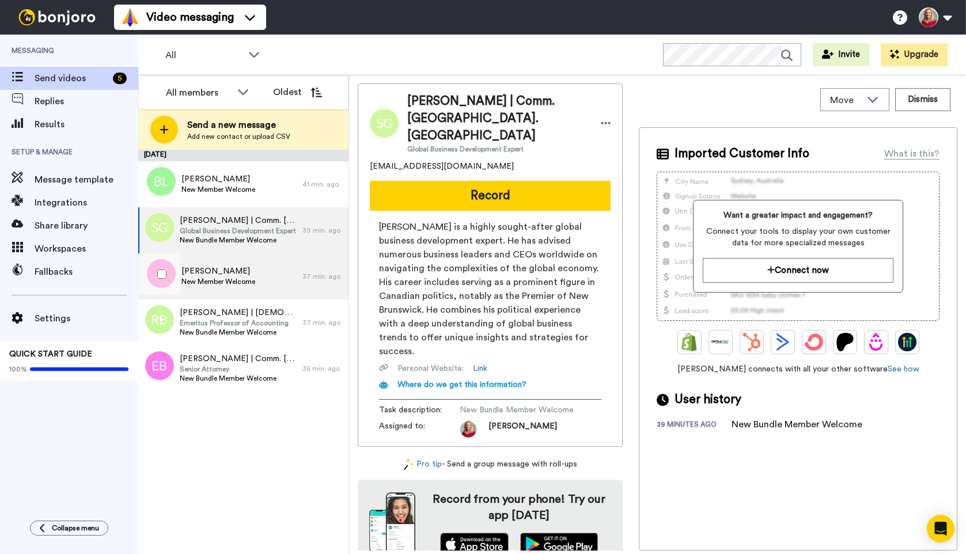  What do you see at coordinates (190, 17) in the screenshot?
I see `span: Video messaging` at bounding box center [190, 17].